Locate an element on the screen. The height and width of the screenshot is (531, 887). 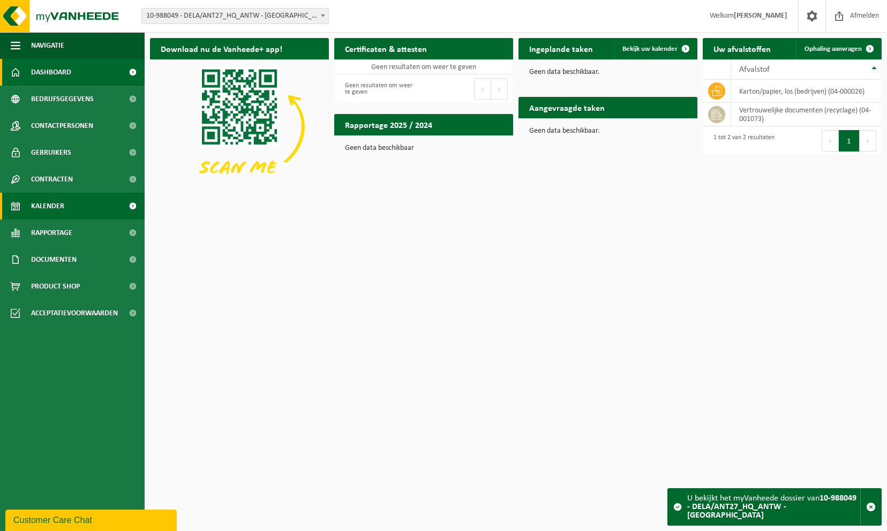
img: Download de VHEPlus App is located at coordinates (239, 126).